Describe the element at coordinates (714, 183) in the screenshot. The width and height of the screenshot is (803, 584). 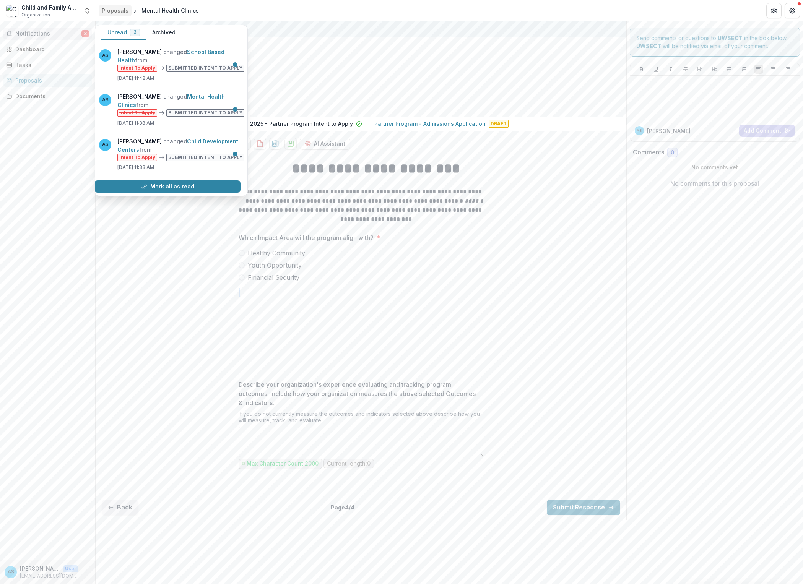
I see `p: No comments for this proposal` at that location.